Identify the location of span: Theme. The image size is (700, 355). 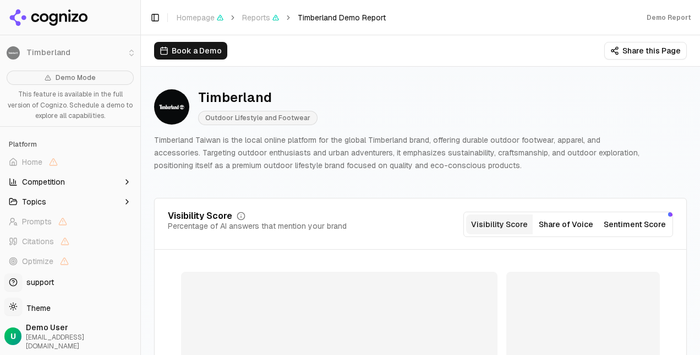
(36, 308).